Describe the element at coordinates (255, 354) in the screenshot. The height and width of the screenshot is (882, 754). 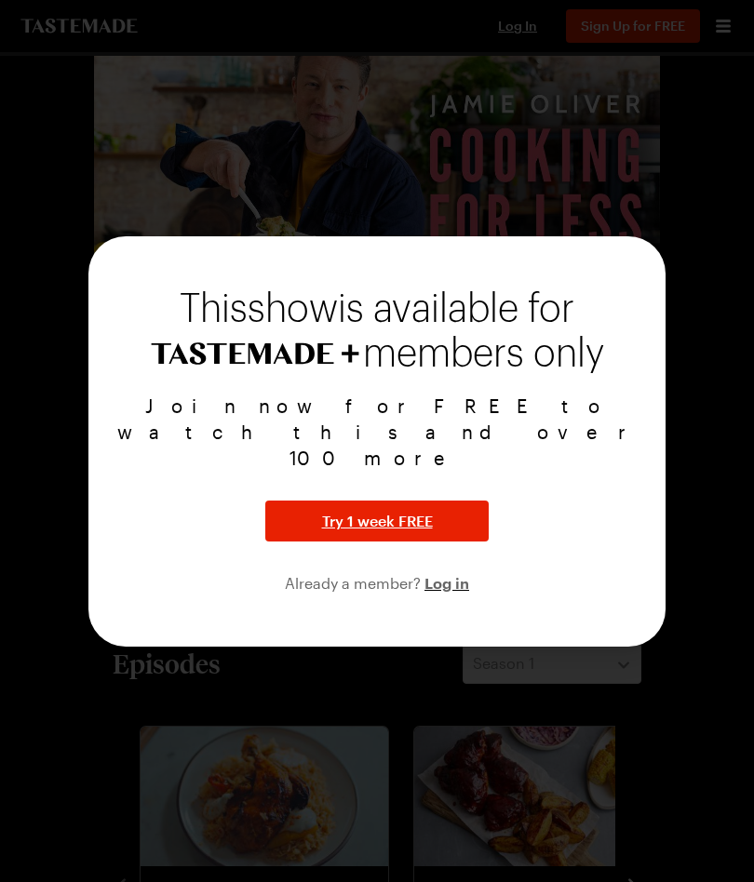
I see `img: Tastemade+` at that location.